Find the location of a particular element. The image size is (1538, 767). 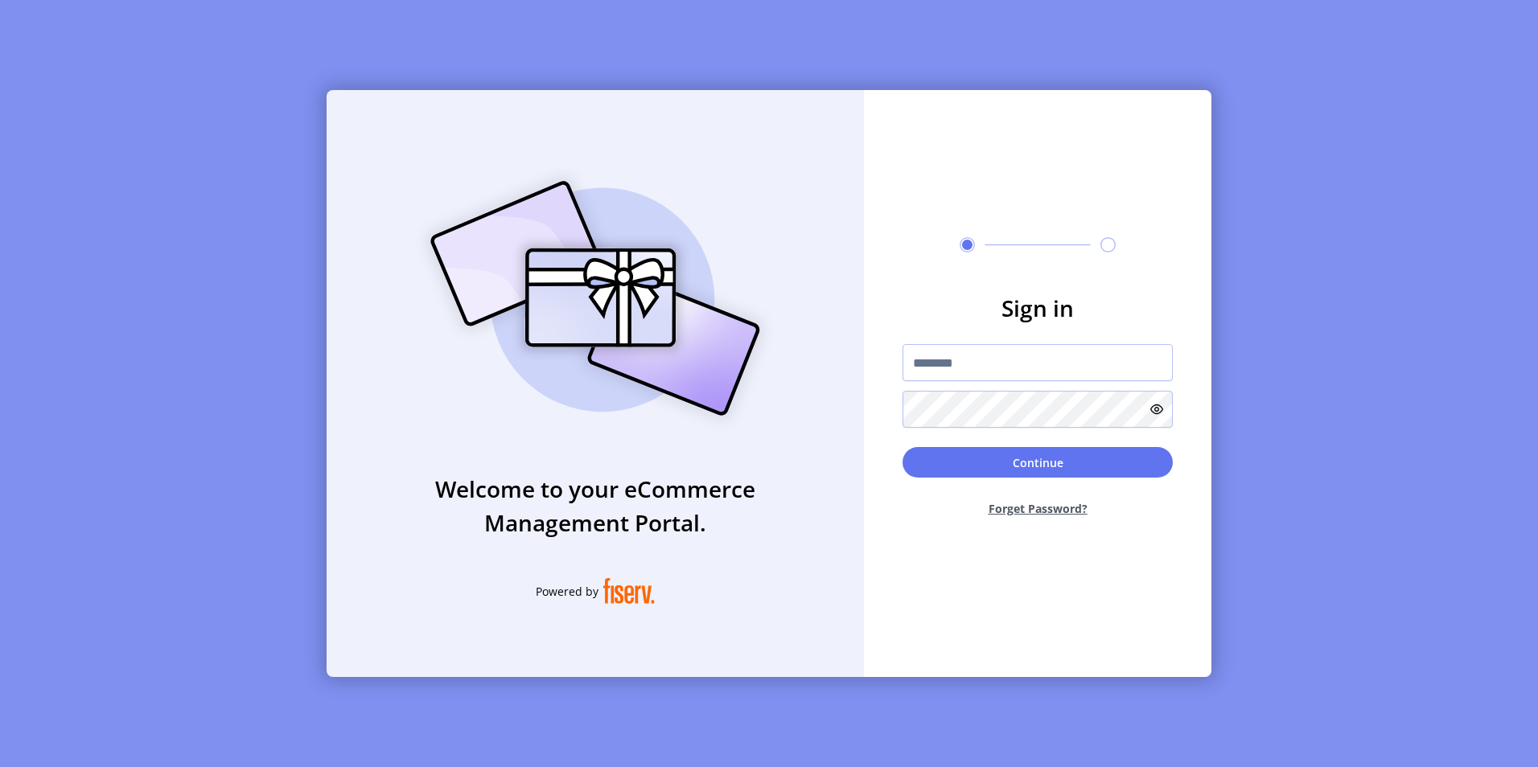

h3: Sign in is located at coordinates (1037, 308).